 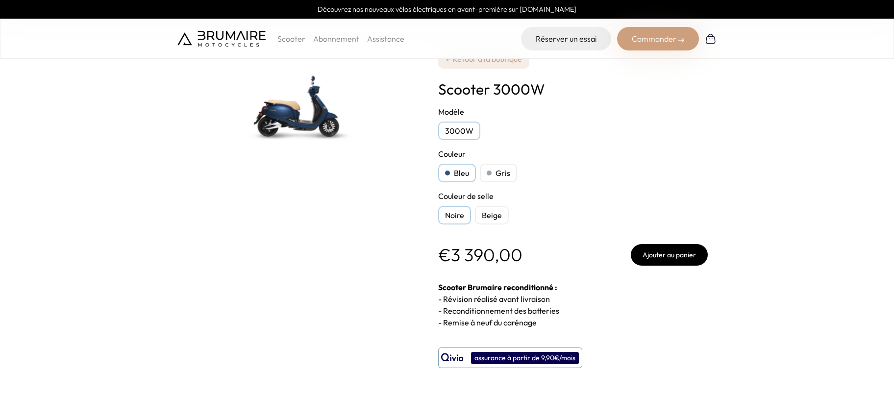 What do you see at coordinates (498, 173) in the screenshot?
I see `div: Gris` at bounding box center [498, 173].